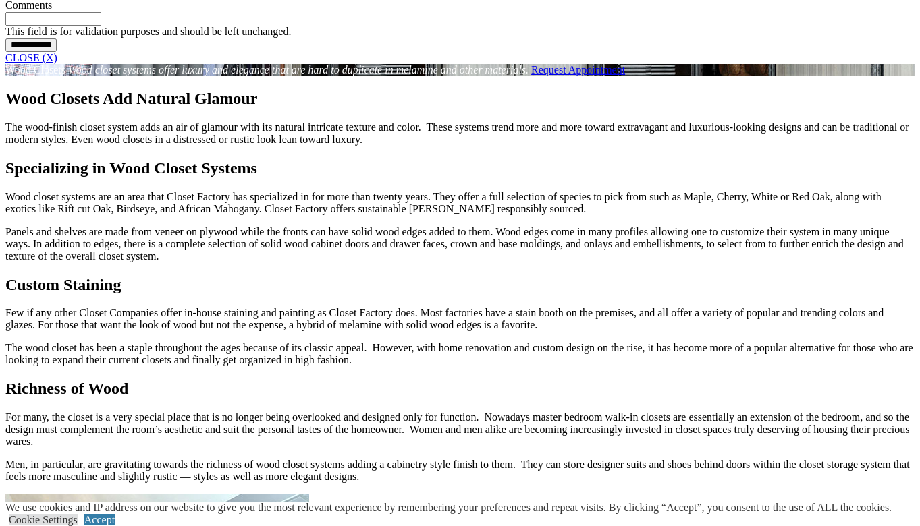  Describe the element at coordinates (459, 319) in the screenshot. I see `p: Few if any other Closet Companies offer in-house staining and painting as Closet Factory does. Mo...` at that location.